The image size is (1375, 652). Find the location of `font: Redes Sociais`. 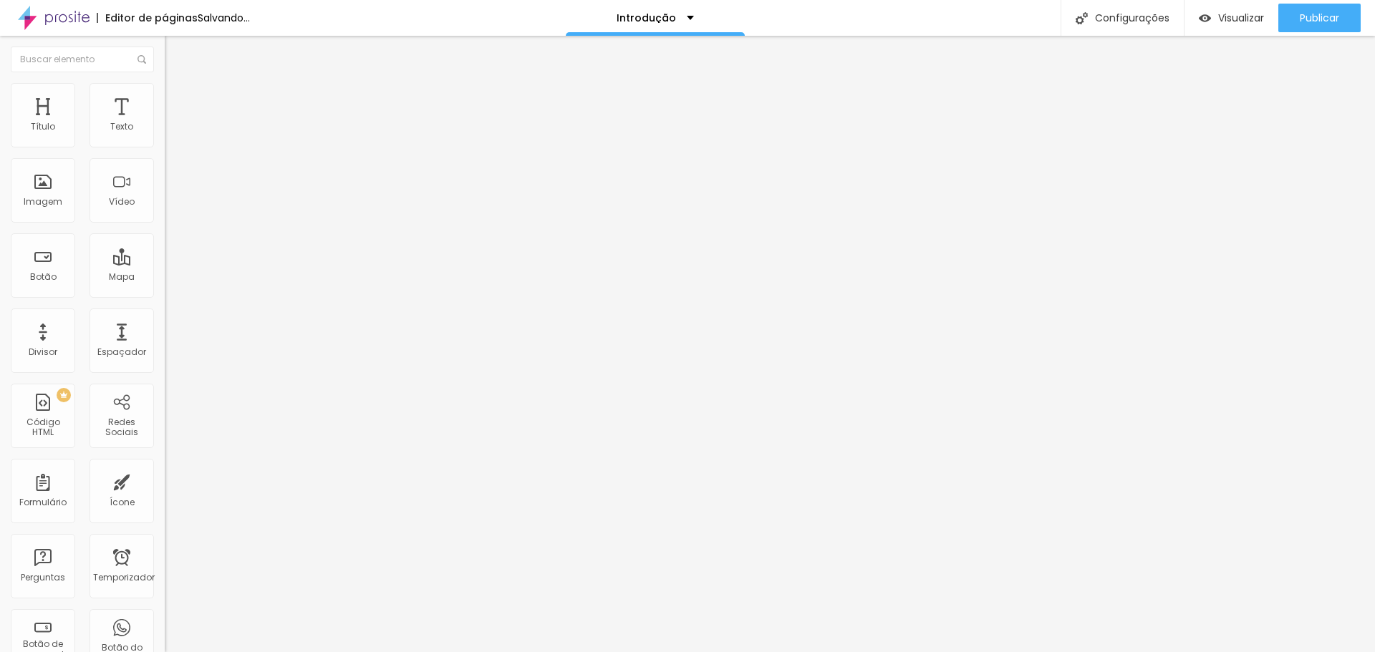

font: Redes Sociais is located at coordinates (122, 427).